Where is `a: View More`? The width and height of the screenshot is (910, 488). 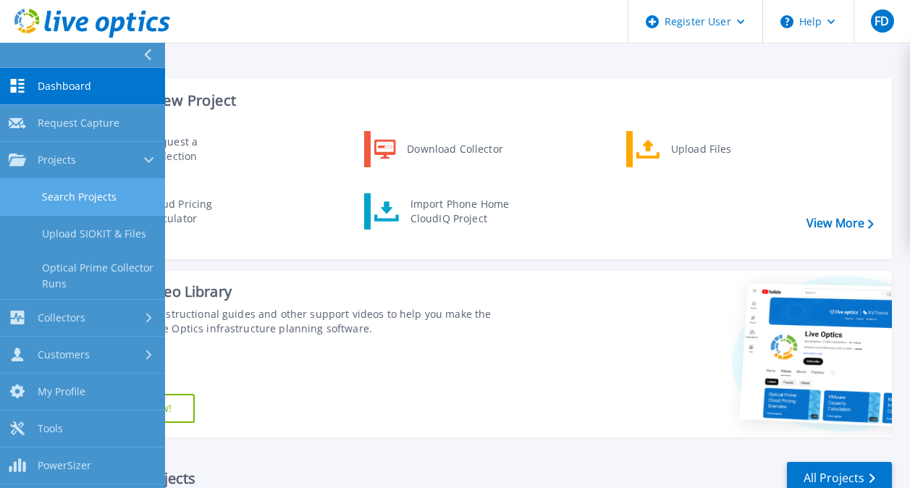
a: View More is located at coordinates (840, 223).